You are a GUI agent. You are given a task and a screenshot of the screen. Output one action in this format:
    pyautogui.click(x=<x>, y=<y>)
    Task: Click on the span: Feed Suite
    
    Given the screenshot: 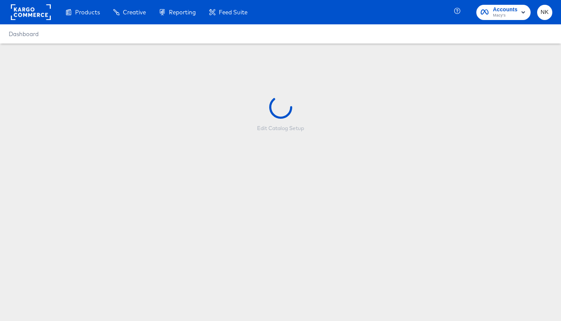 What is the action you would take?
    pyautogui.click(x=233, y=12)
    